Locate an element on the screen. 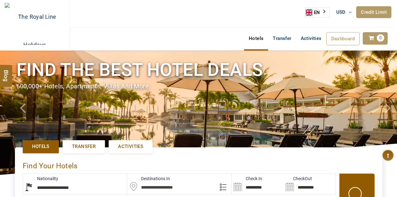 The image size is (397, 197). div: Language is located at coordinates (318, 12).